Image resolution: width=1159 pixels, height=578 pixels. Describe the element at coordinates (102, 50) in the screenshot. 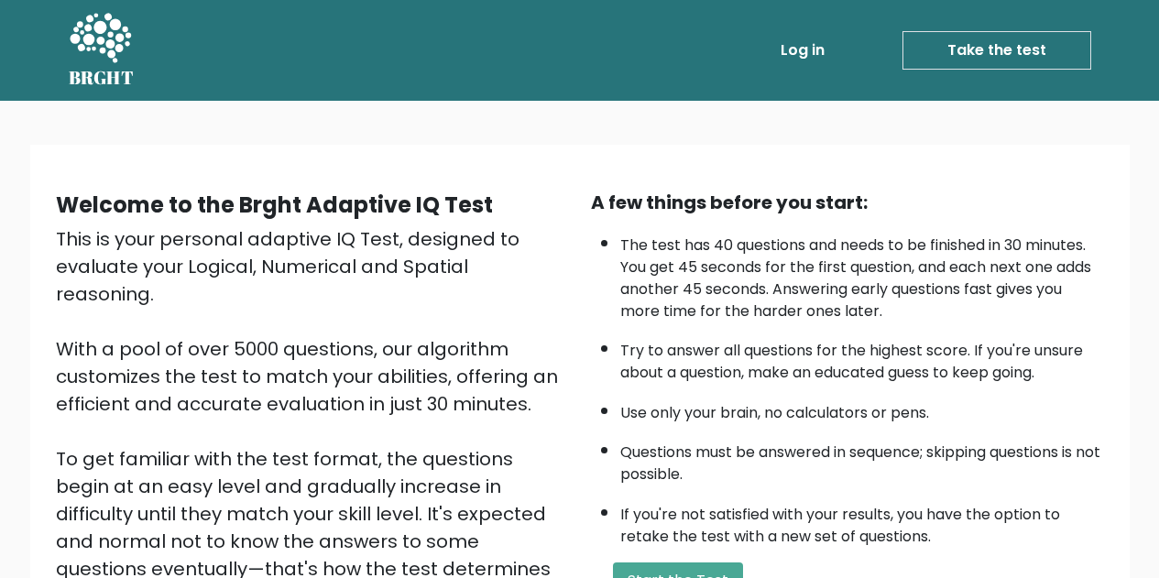

I see `a: BRGHT` at that location.